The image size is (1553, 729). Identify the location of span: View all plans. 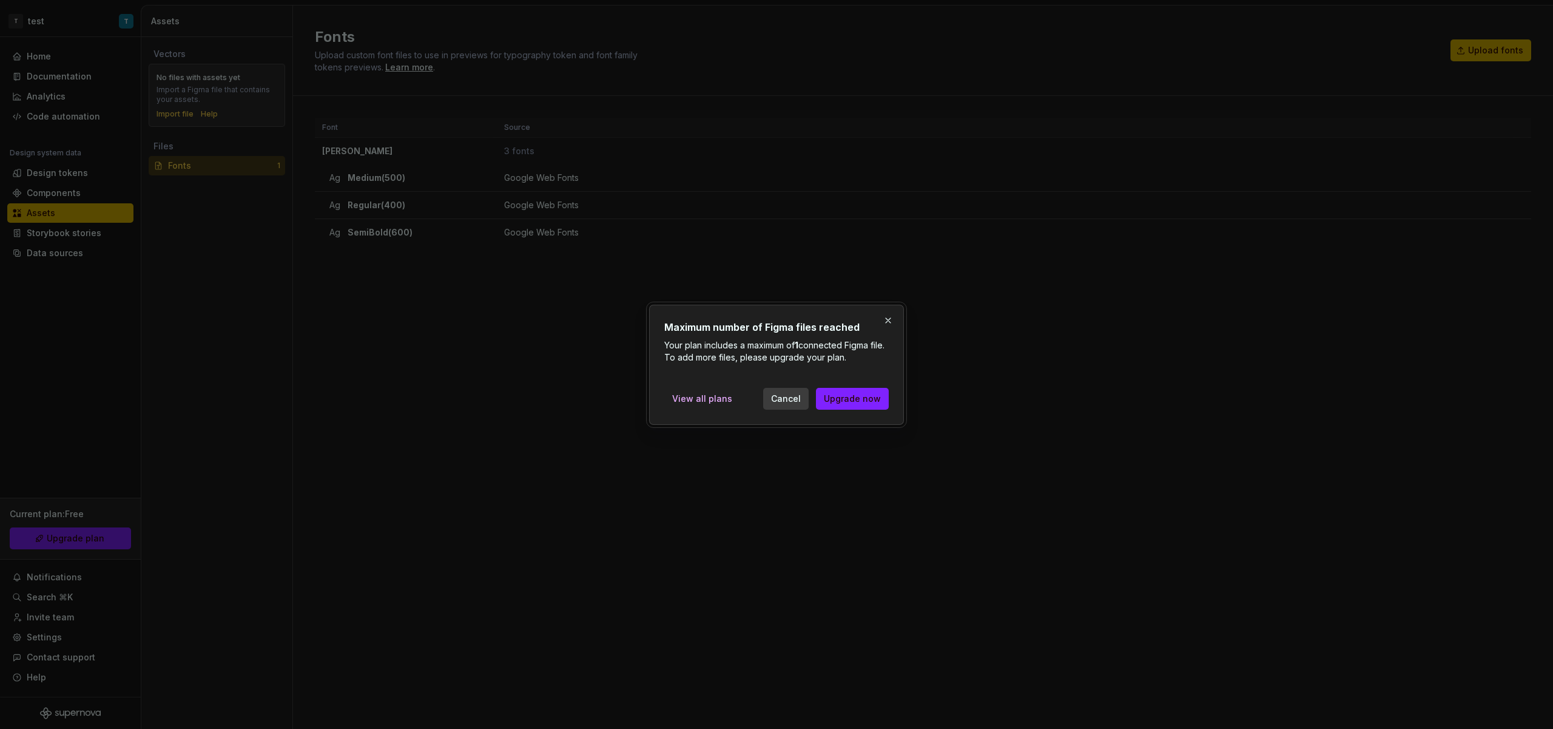
(702, 399).